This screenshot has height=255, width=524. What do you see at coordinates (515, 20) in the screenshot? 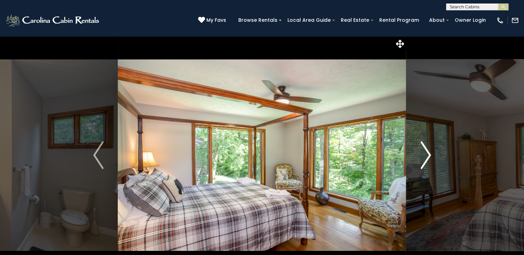
I see `img: mail-regular-white.png` at bounding box center [515, 20].